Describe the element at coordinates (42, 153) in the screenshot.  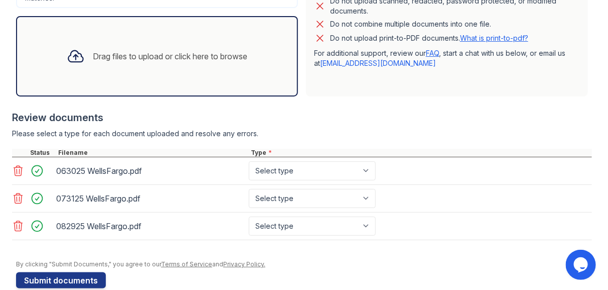
I see `div: Status` at that location.